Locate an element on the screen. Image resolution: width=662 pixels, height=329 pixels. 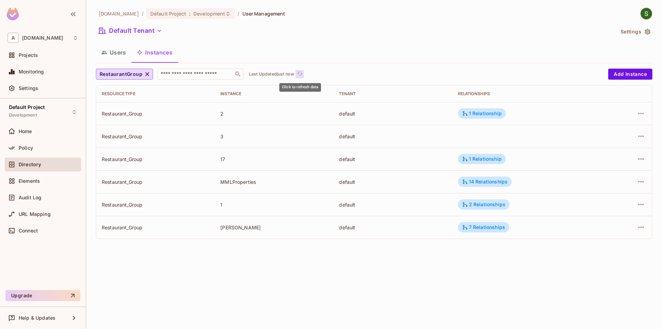
span: Directory is located at coordinates (30, 164).